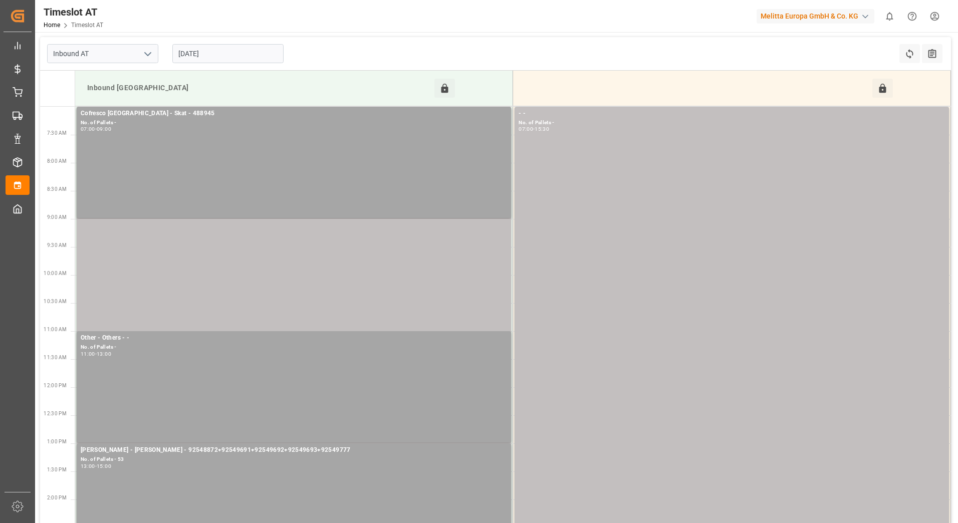  Describe the element at coordinates (55, 413) in the screenshot. I see `span: 12:30 PM` at that location.